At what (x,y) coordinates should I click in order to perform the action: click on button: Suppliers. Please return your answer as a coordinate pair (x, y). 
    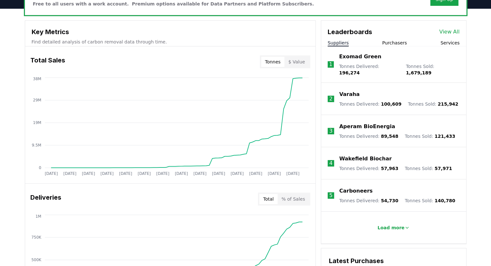
    Looking at the image, I should click on (338, 43).